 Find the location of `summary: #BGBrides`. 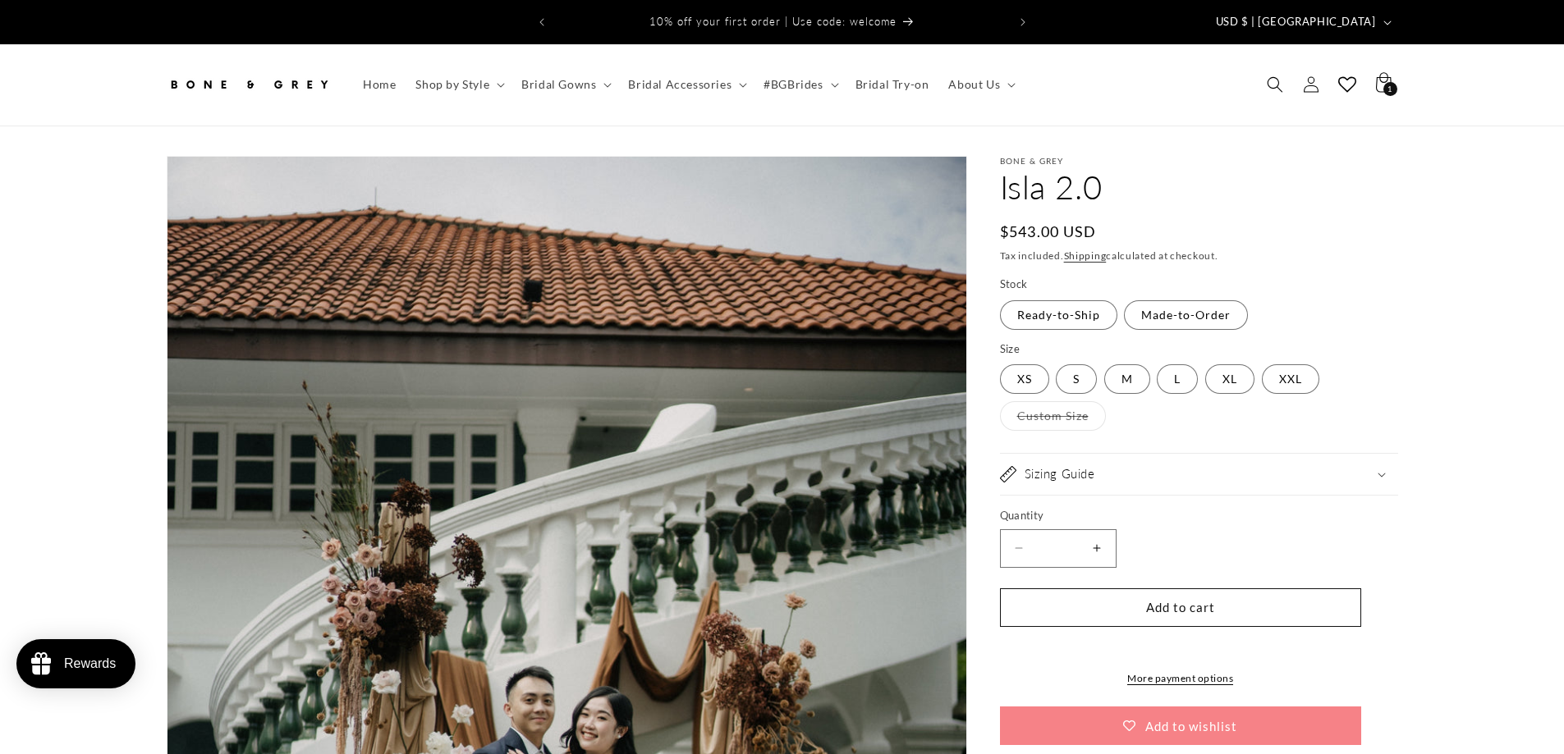

summary: #BGBrides is located at coordinates (799, 85).